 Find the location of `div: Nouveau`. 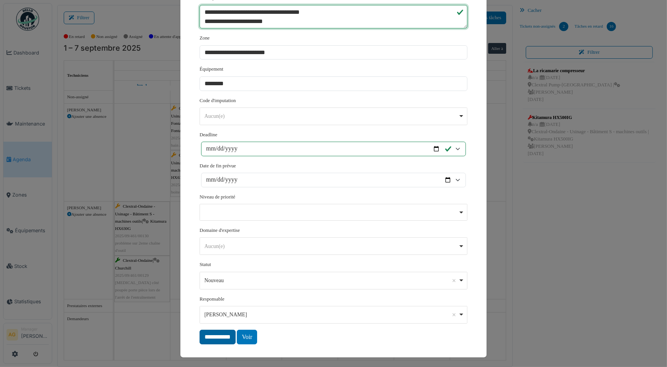

div: Nouveau is located at coordinates (331, 280).